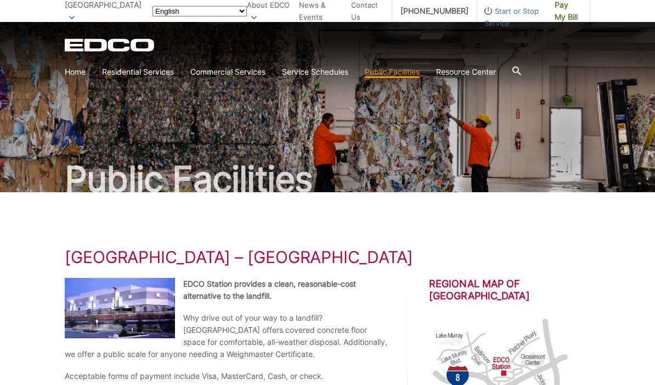 Image resolution: width=655 pixels, height=385 pixels. What do you see at coordinates (328, 179) in the screenshot?
I see `h2: Public Facilities` at bounding box center [328, 179].